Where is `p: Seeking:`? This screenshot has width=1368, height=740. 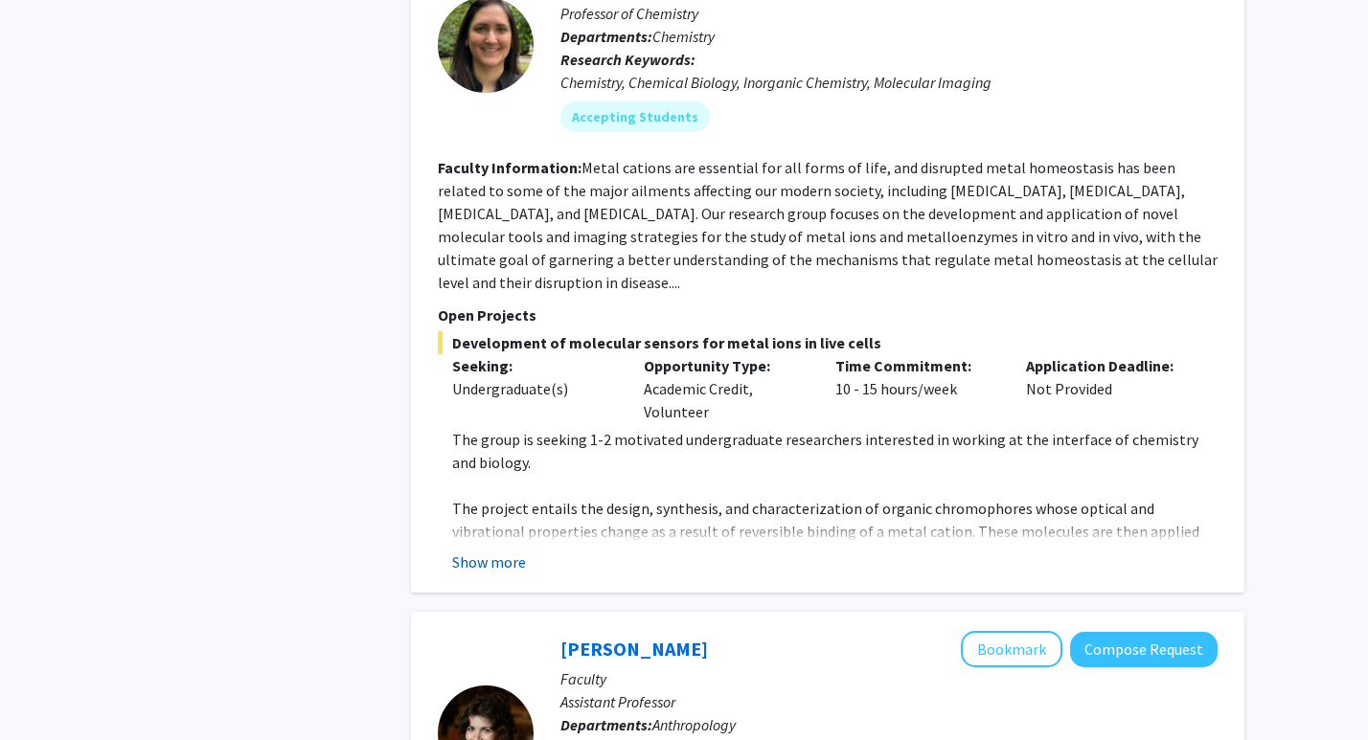
p: Seeking: is located at coordinates (533, 366).